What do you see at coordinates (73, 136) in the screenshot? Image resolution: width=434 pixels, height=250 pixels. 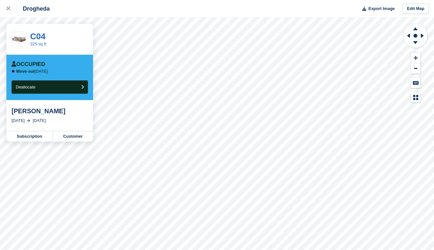 I see `a: Customer` at bounding box center [73, 136].